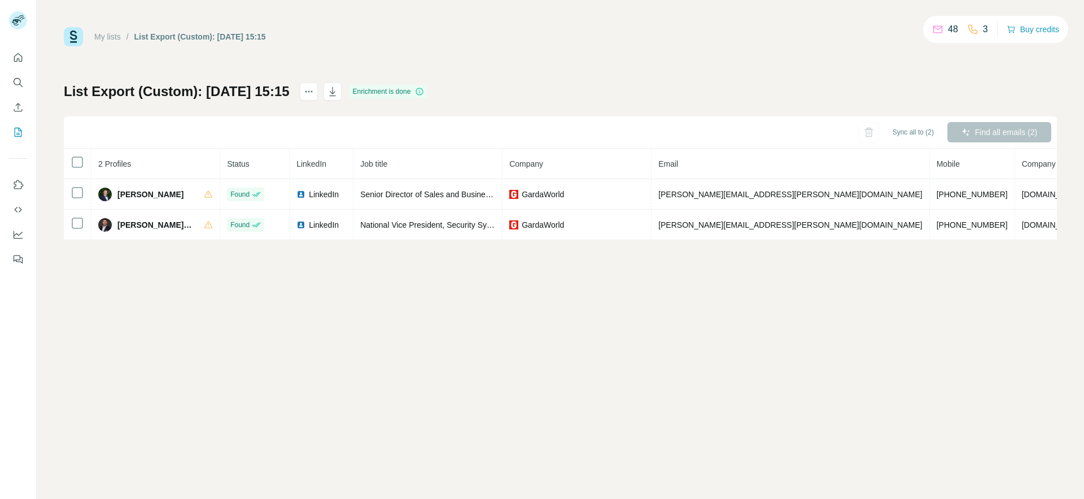  I want to click on span: Company, so click(526, 164).